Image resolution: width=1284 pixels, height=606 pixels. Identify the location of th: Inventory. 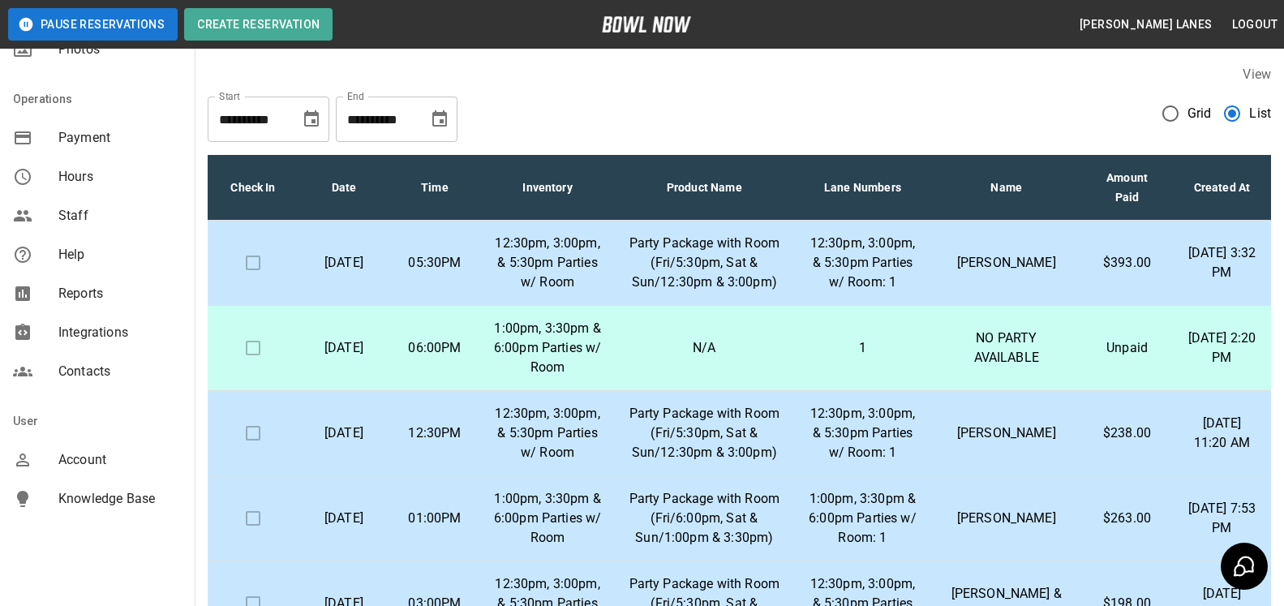
(547, 187).